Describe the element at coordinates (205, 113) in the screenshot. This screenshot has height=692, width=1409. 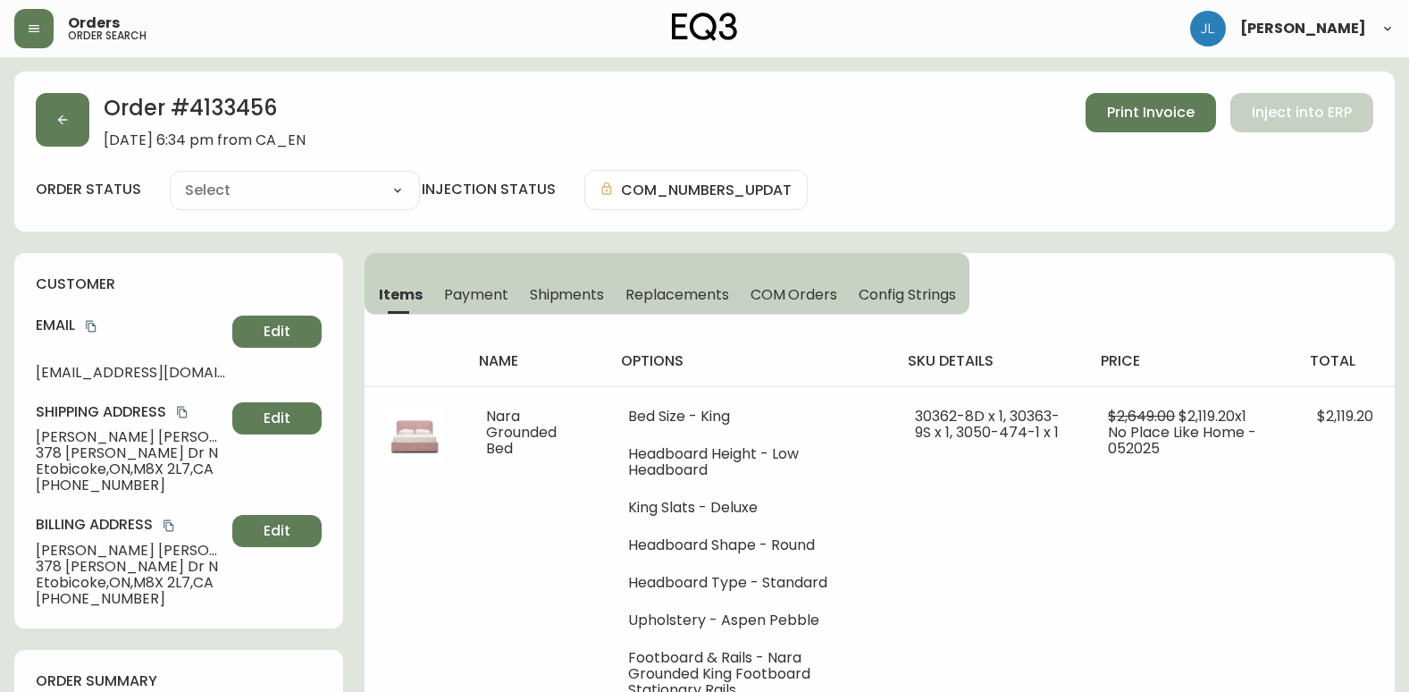
I see `h2: Order # 4133456` at that location.